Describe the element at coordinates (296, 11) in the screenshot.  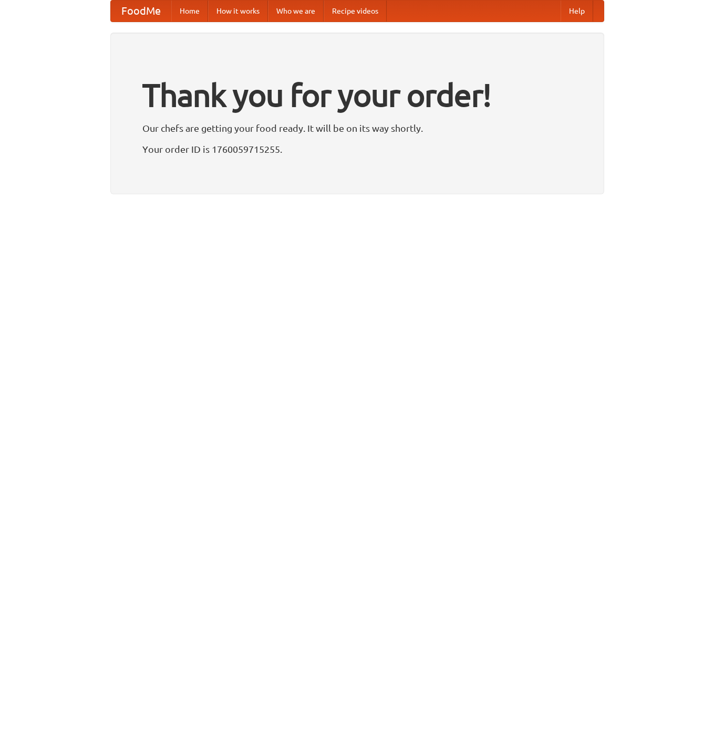
I see `a: Who we are` at that location.